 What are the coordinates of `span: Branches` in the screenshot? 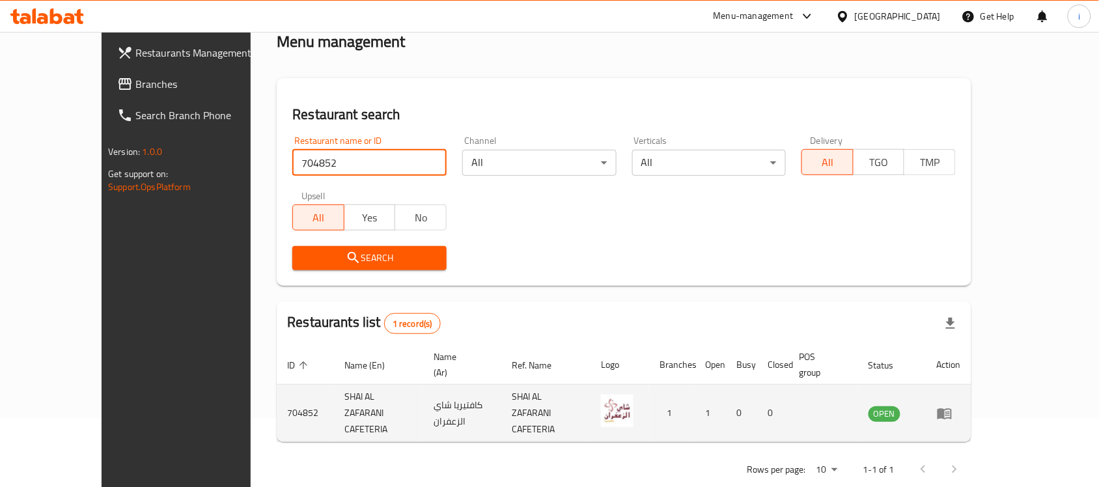 It's located at (205, 84).